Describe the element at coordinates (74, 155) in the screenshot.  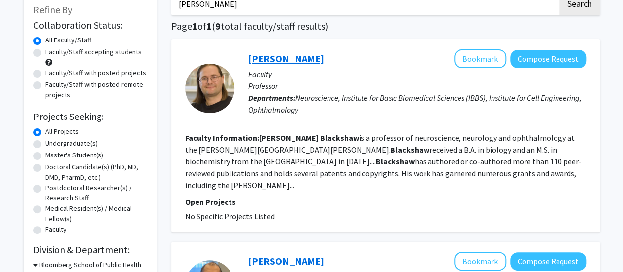
I see `label: Master's Student(s)` at that location.